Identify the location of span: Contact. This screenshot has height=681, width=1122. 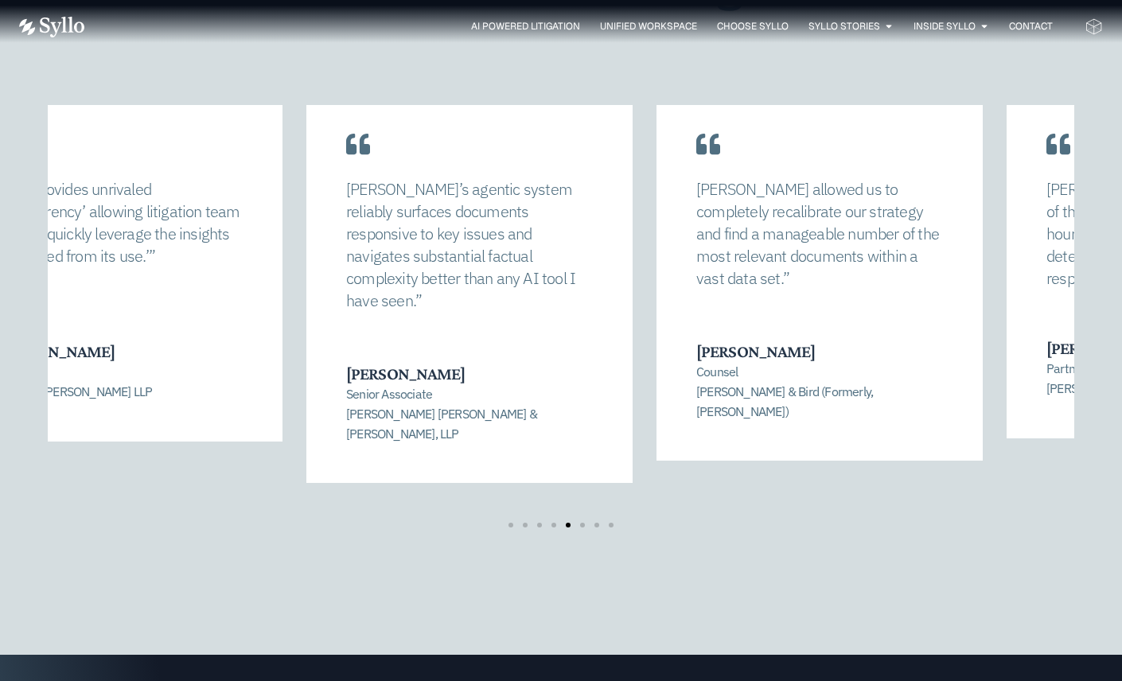
(1031, 26).